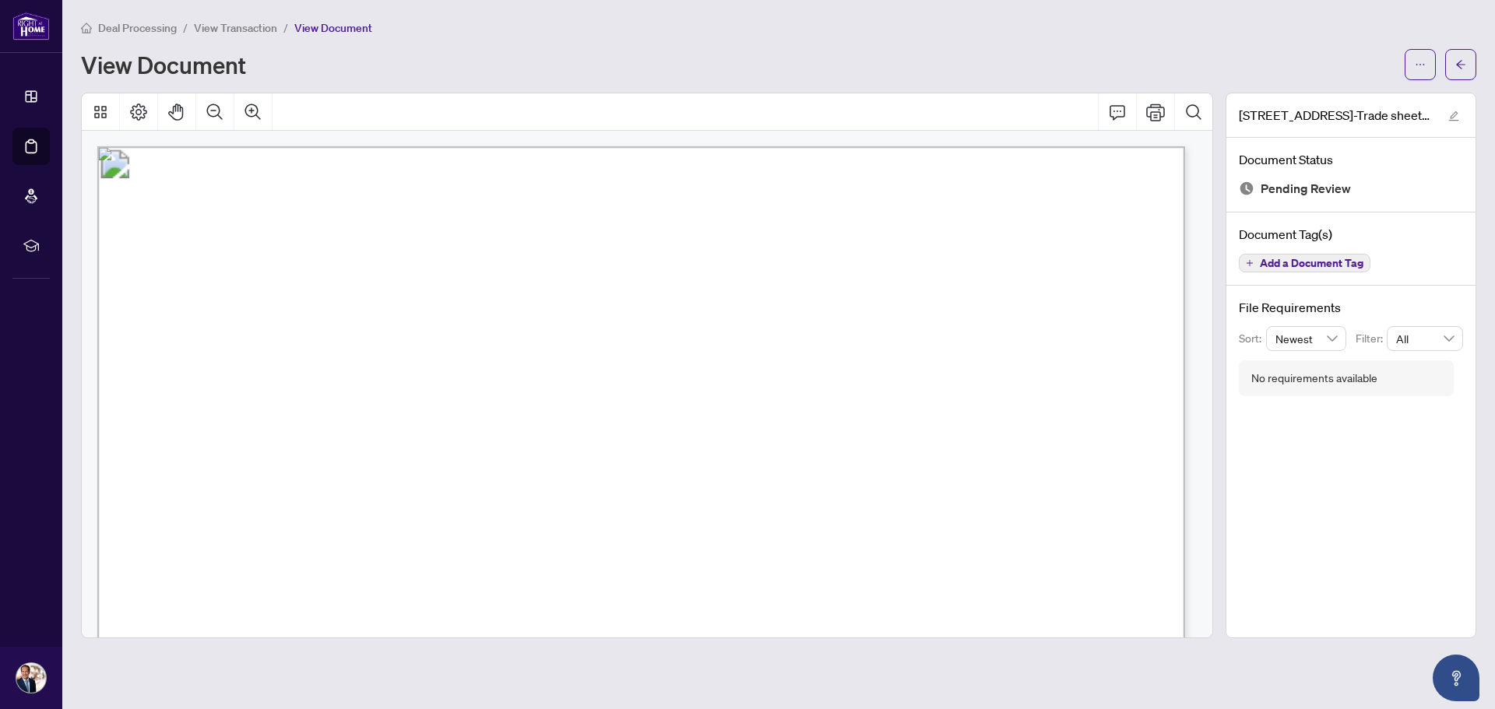 Image resolution: width=1495 pixels, height=709 pixels. I want to click on img: Document Status, so click(1247, 188).